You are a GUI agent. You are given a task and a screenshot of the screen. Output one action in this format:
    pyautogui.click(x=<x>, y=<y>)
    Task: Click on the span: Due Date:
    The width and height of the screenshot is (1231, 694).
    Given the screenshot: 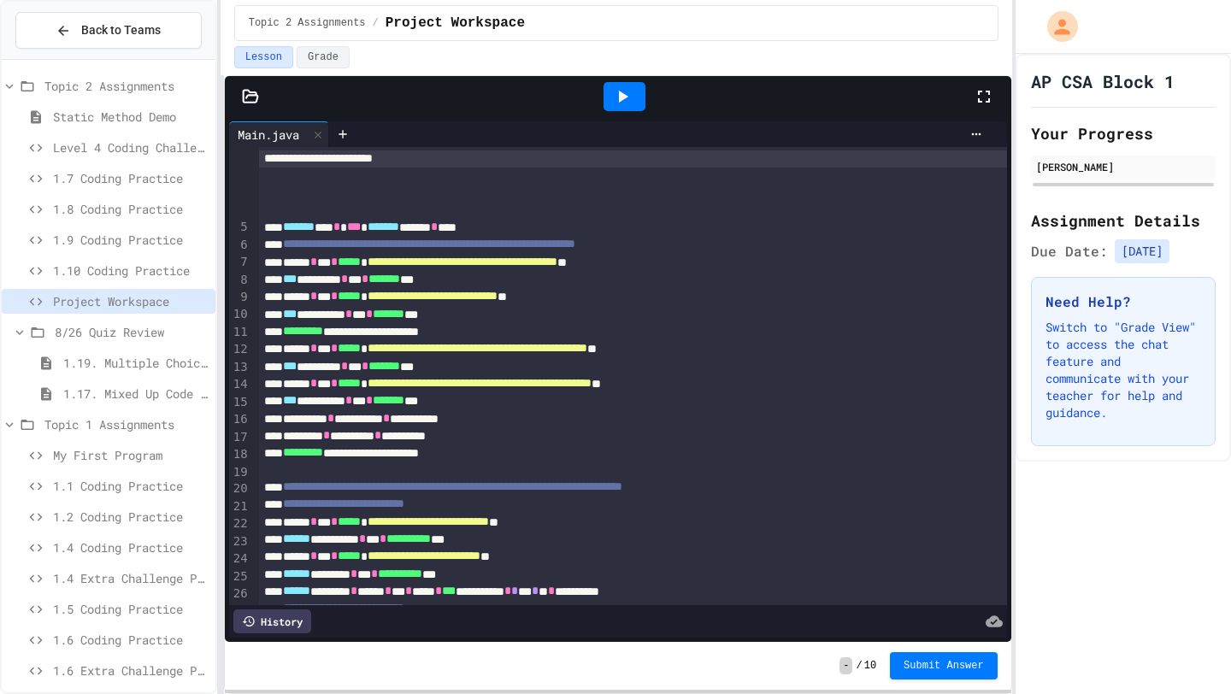 What is the action you would take?
    pyautogui.click(x=1070, y=251)
    